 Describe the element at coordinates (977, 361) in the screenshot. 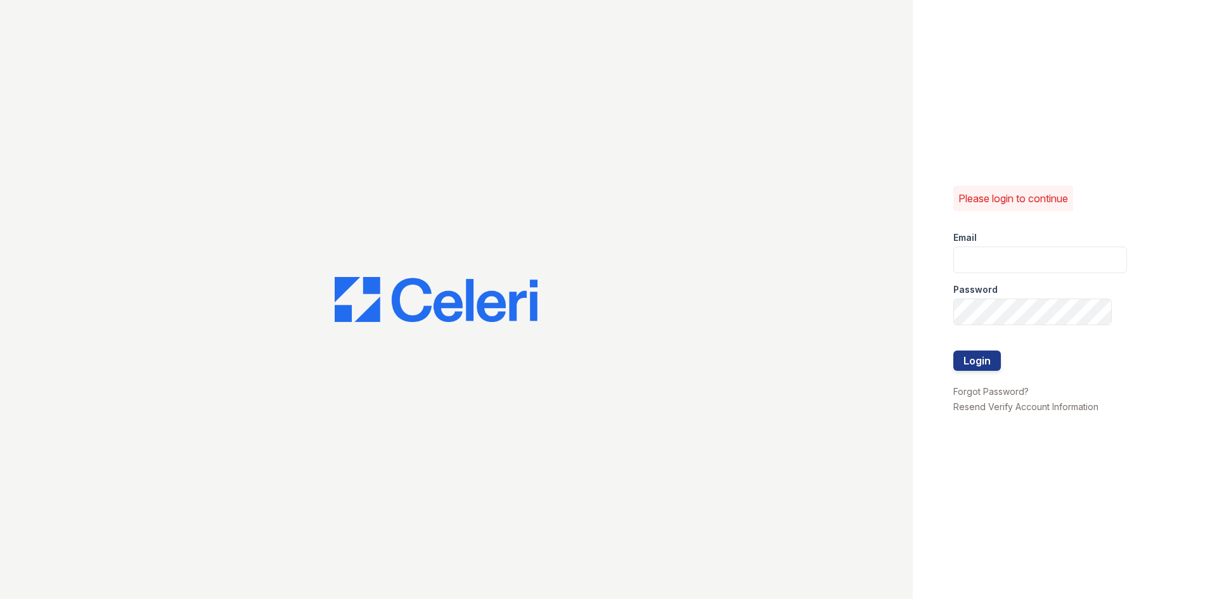

I see `button: Login` at that location.